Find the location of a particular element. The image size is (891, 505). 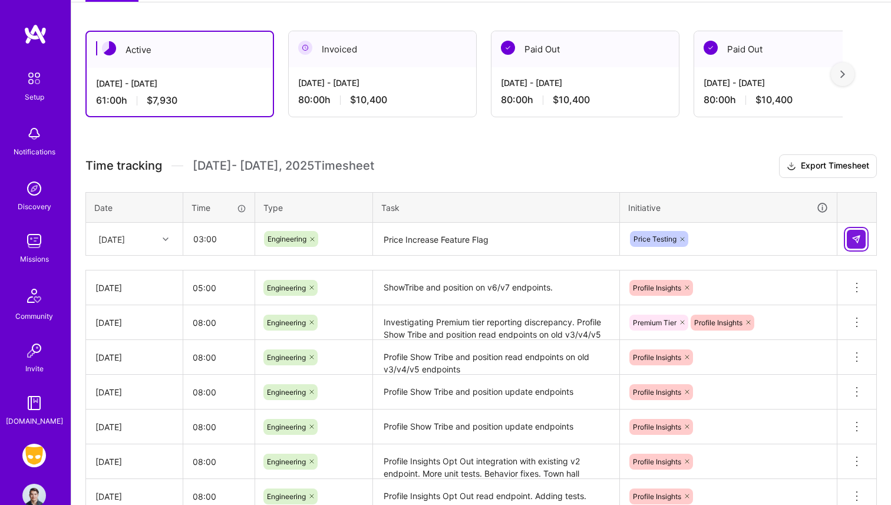

span: Price Testing is located at coordinates (655, 239).